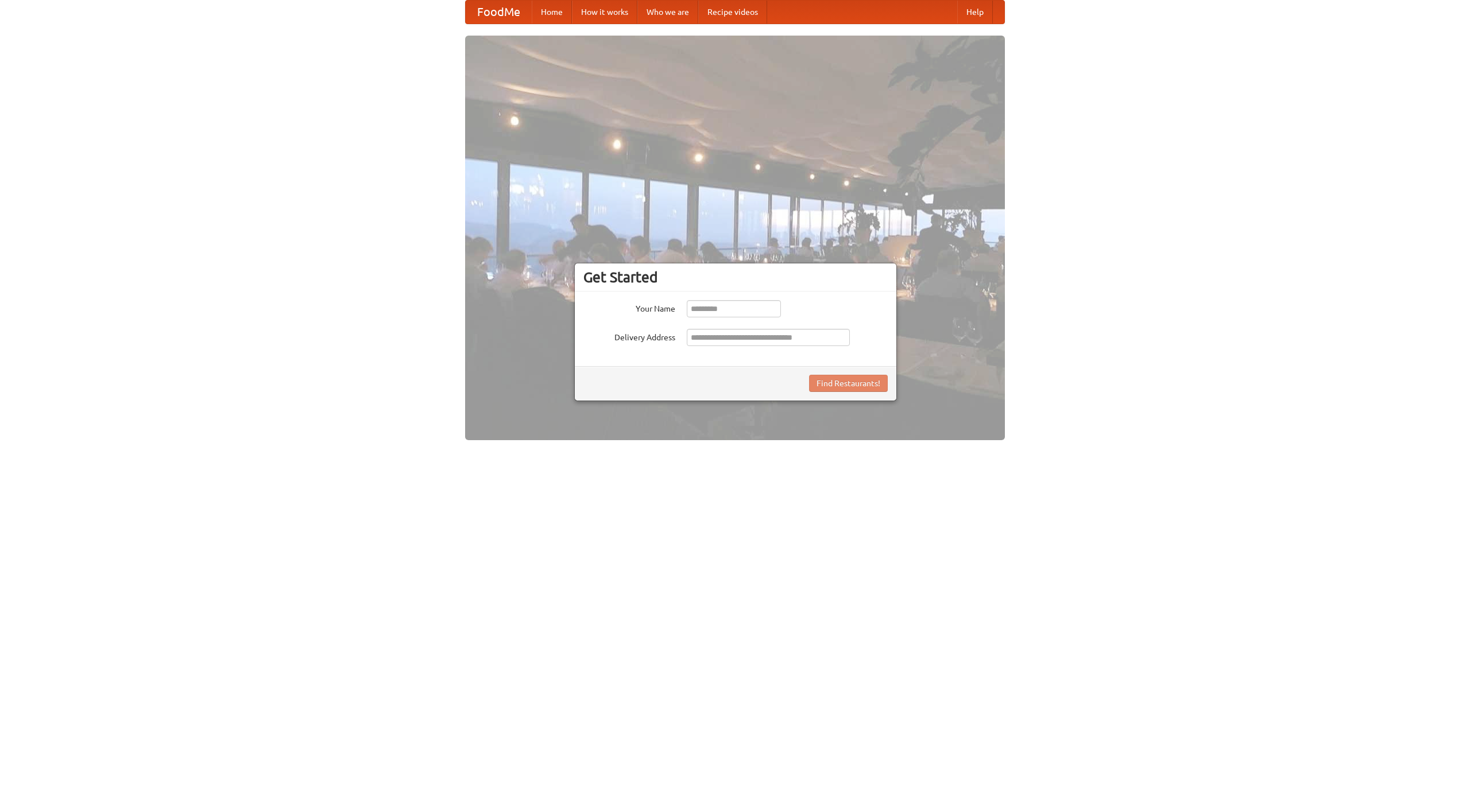  What do you see at coordinates (498, 12) in the screenshot?
I see `a: FoodMe` at bounding box center [498, 12].